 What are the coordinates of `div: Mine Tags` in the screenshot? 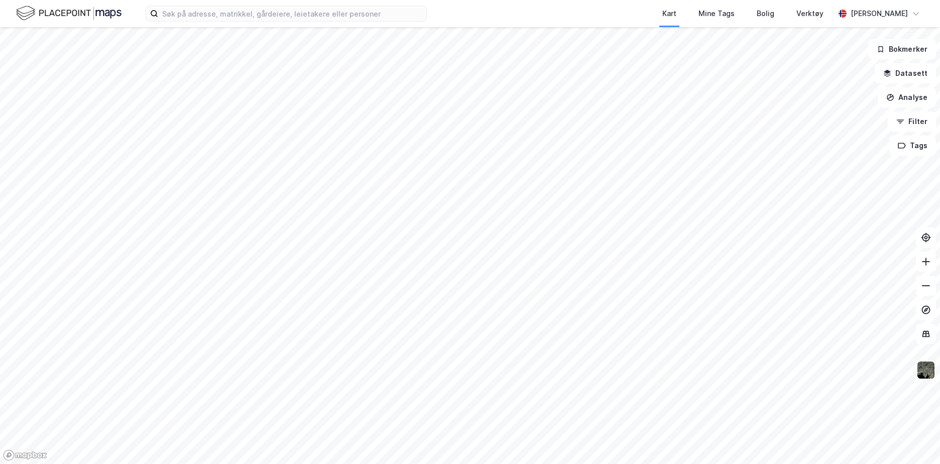 It's located at (717, 14).